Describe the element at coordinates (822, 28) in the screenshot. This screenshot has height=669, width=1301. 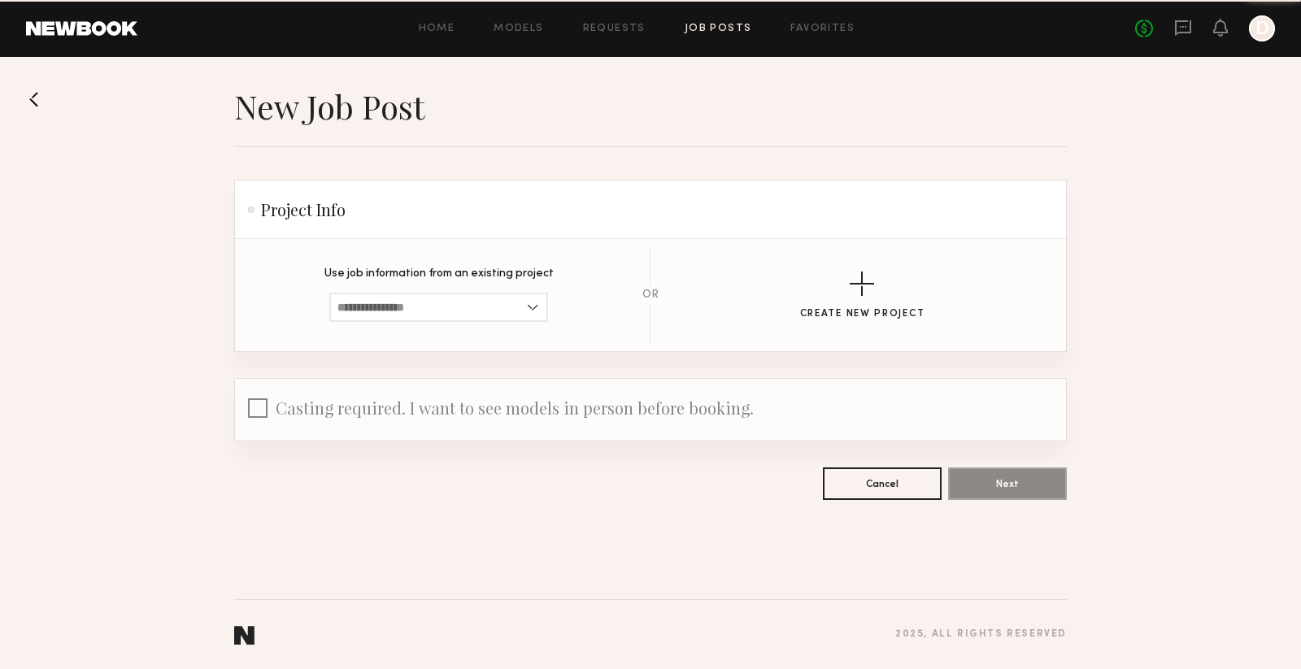
I see `a: Favorites` at that location.